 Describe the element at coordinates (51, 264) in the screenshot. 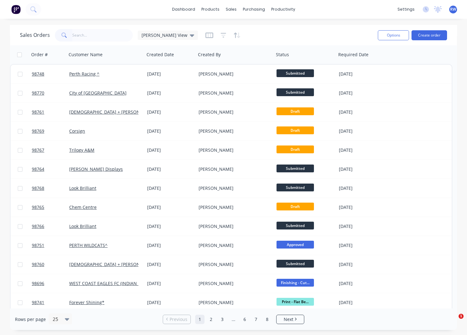

I see `a: 98760` at that location.